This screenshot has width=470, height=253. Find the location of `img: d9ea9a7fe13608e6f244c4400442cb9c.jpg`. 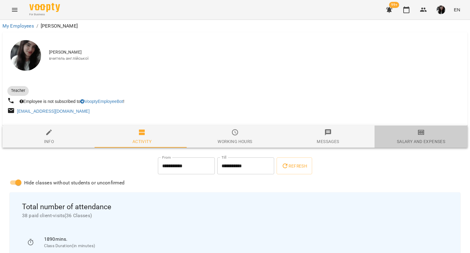

img: d9ea9a7fe13608e6f244c4400442cb9c.jpg is located at coordinates (441, 10).